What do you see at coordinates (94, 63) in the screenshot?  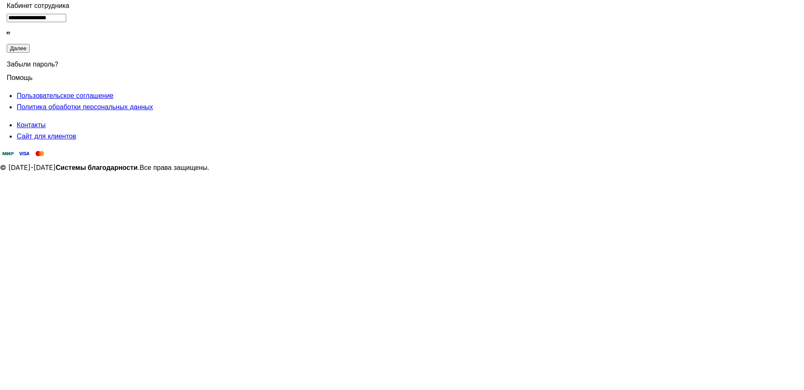 I see `div: Забыли пароль?` at bounding box center [94, 63].